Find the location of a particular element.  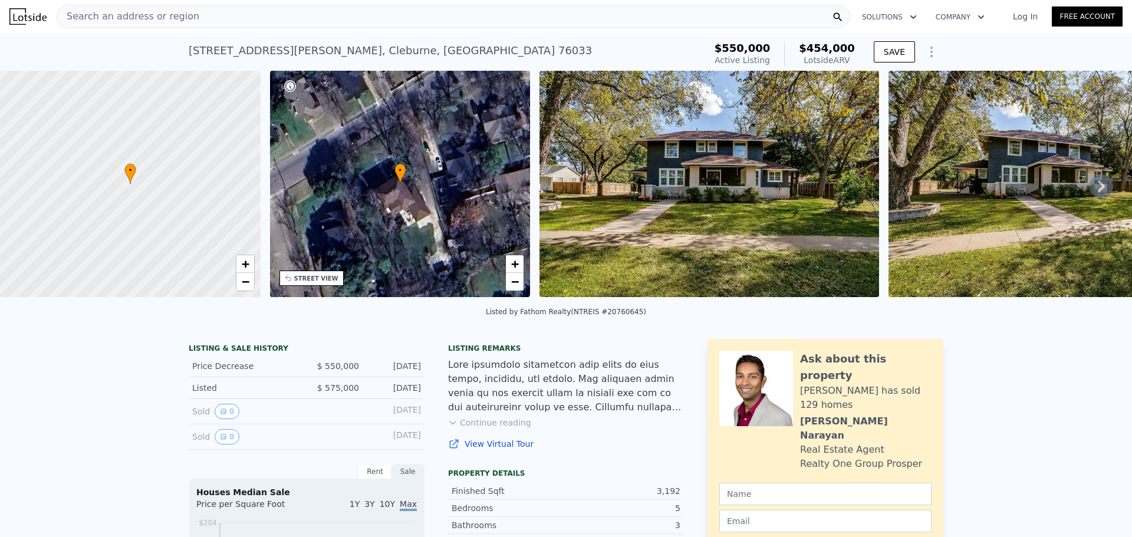

div: Listed by Fathom Realty (NTREIS #20760645) is located at coordinates (566, 312).